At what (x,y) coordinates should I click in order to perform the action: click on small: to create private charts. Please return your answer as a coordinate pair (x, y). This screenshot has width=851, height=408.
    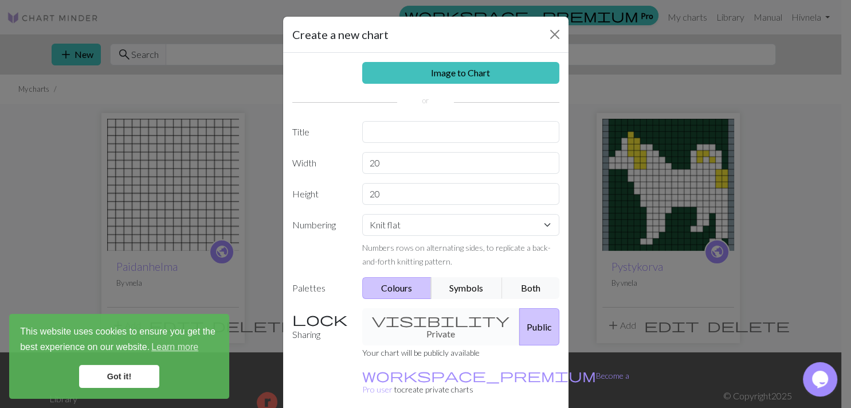
    Looking at the image, I should click on (496, 382).